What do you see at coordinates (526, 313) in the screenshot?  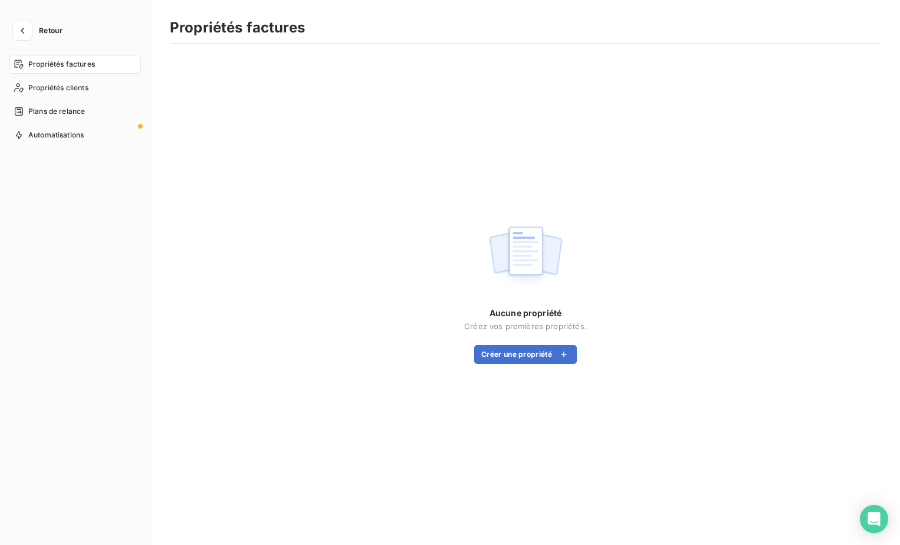 I see `span: Aucune propriété` at bounding box center [526, 313].